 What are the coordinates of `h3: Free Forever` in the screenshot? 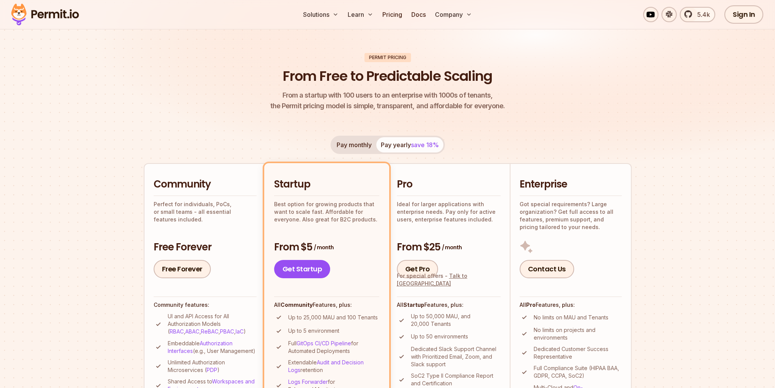 It's located at (205, 247).